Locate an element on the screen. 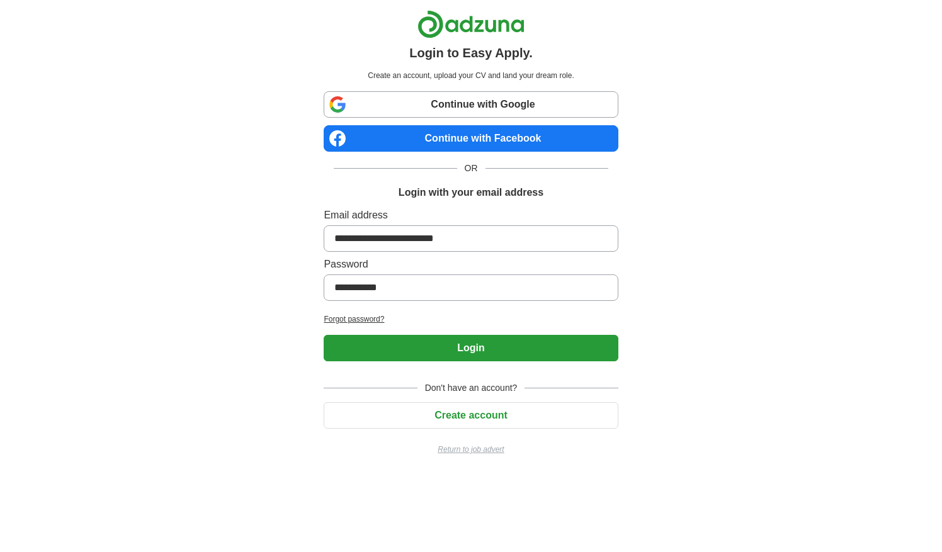 The height and width of the screenshot is (552, 942). img: Adzuna logo is located at coordinates (471, 24).